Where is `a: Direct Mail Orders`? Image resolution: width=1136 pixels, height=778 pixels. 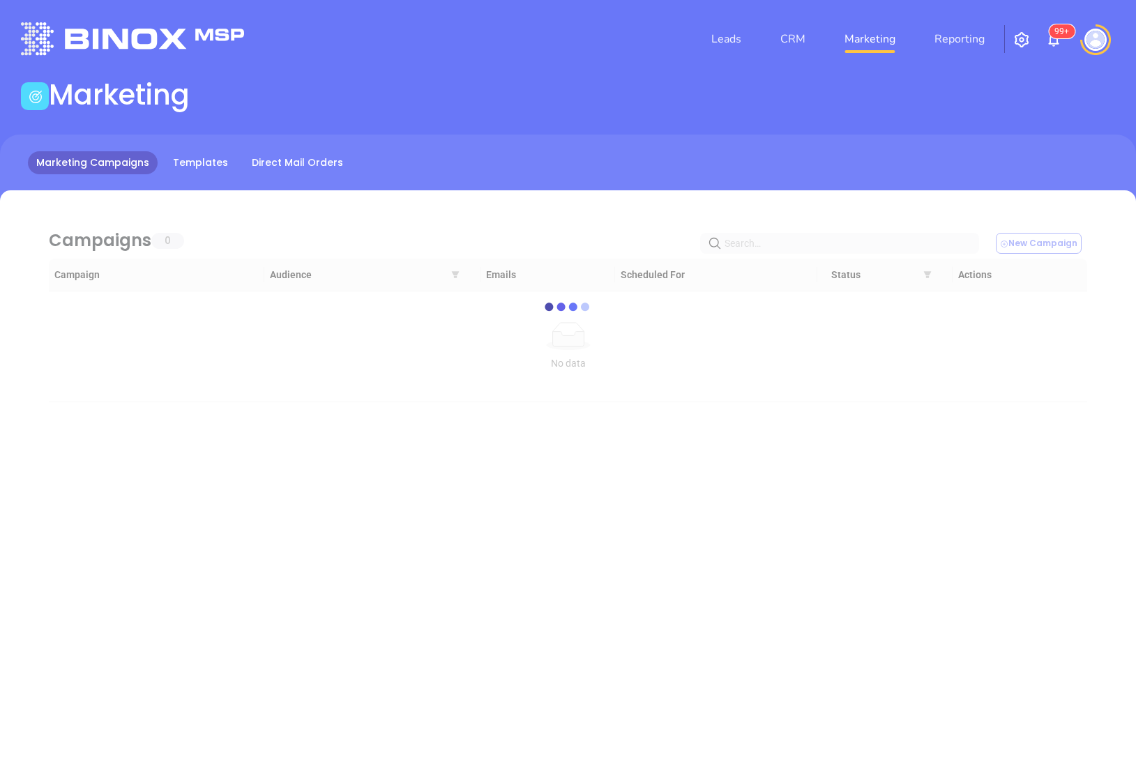
a: Direct Mail Orders is located at coordinates (297, 162).